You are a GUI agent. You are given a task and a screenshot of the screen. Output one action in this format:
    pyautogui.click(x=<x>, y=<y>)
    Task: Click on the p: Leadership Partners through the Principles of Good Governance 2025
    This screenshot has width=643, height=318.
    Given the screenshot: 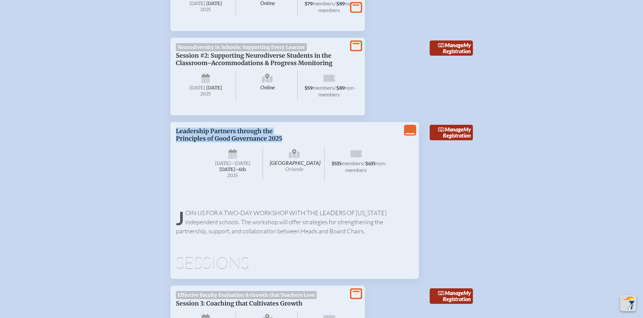 What is the action you would take?
    pyautogui.click(x=261, y=135)
    